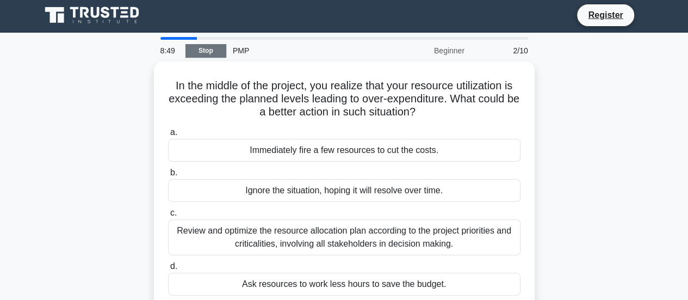 This screenshot has width=688, height=300. Describe the element at coordinates (301, 51) in the screenshot. I see `div: PMP` at that location.